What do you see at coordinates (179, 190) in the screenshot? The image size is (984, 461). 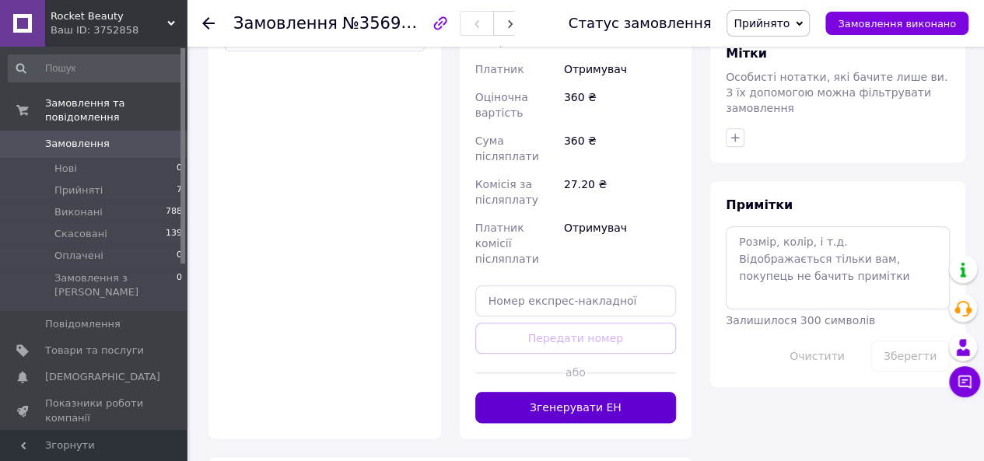 I see `span: 7` at bounding box center [179, 190].